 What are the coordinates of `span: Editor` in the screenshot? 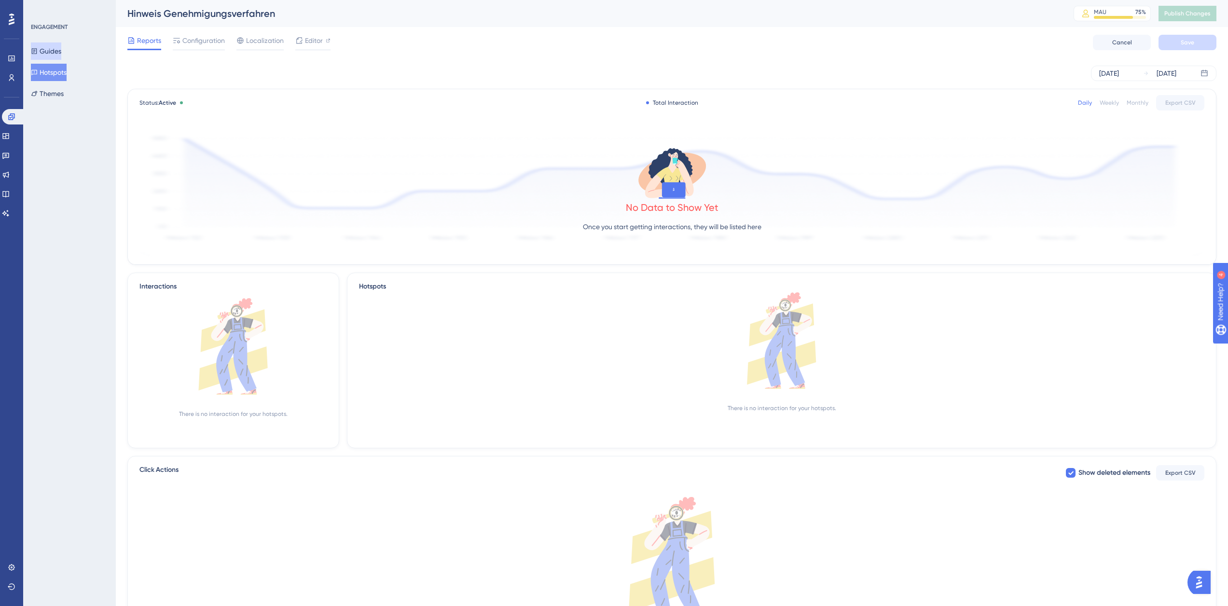 It's located at (314, 41).